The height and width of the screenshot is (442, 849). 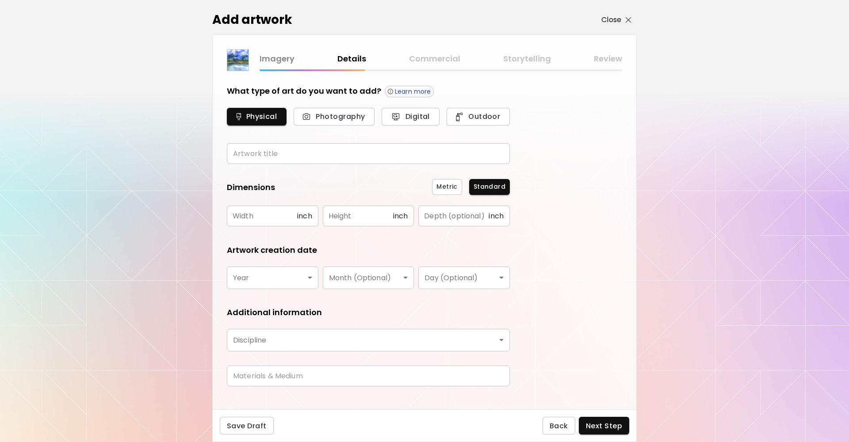 What do you see at coordinates (447, 187) in the screenshot?
I see `span: Metric` at bounding box center [447, 187].